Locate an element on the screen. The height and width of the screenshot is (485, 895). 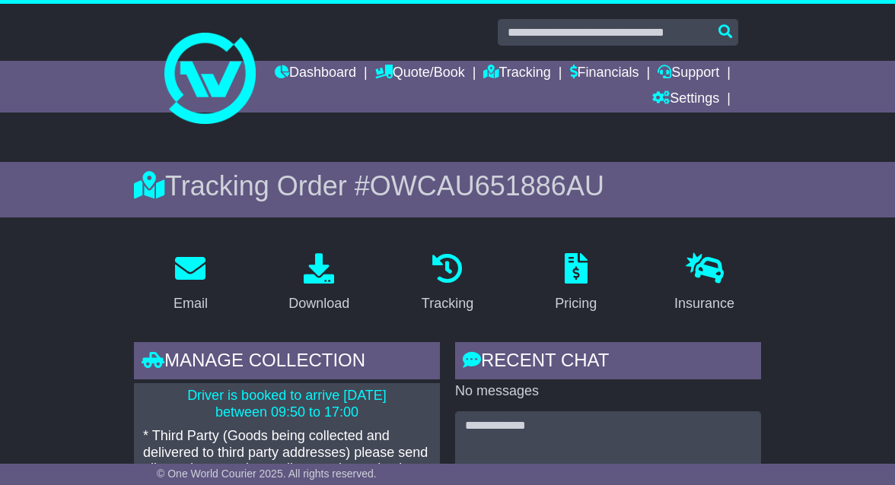
div: Manage collection is located at coordinates (287, 363).